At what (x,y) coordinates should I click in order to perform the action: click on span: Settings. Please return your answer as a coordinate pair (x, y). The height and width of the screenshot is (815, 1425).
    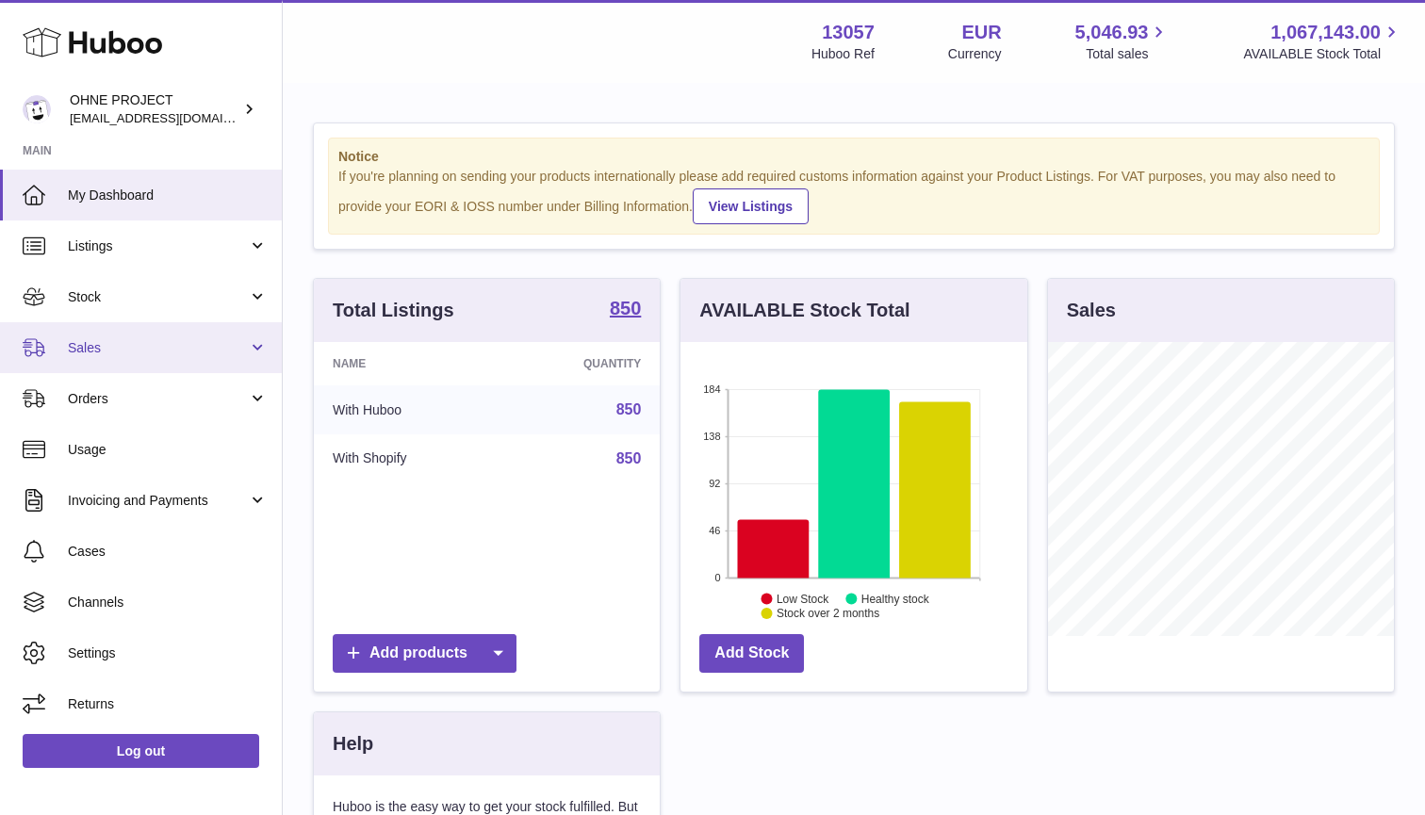
    Looking at the image, I should click on (168, 653).